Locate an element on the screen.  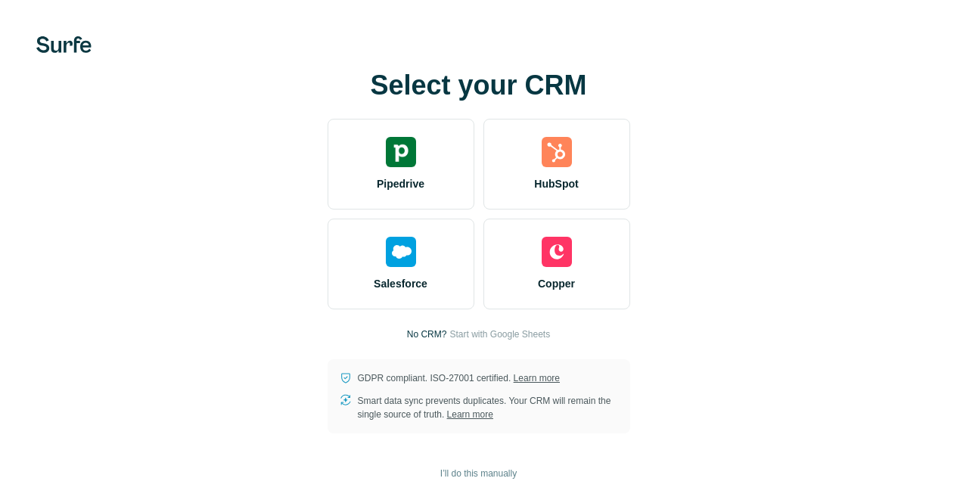
img: copper's logo is located at coordinates (557, 252).